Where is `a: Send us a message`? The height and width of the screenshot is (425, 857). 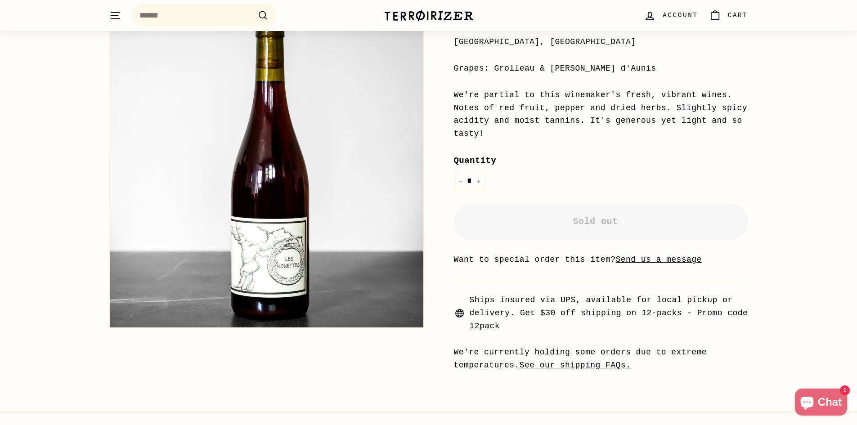 a: Send us a message is located at coordinates (659, 260).